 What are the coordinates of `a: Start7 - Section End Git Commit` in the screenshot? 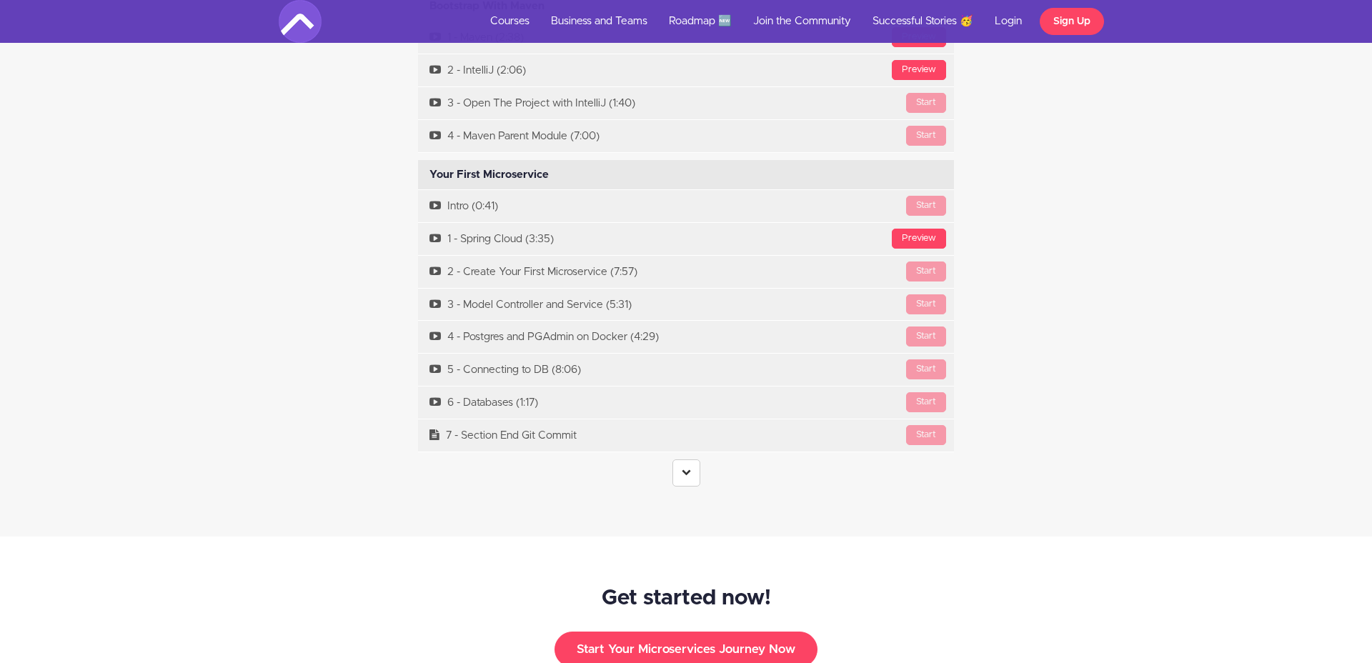 It's located at (686, 435).